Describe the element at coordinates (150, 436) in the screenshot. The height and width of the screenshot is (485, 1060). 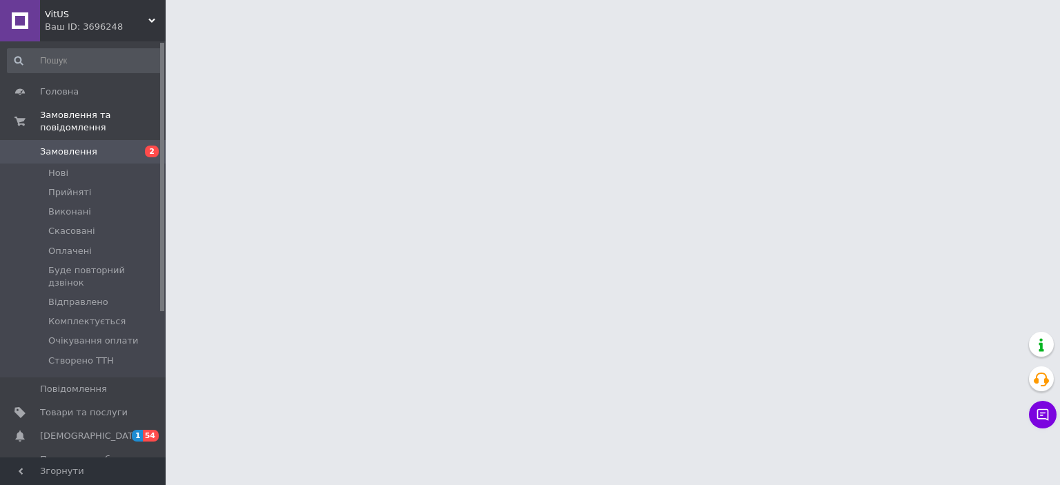
I see `span: 54` at that location.